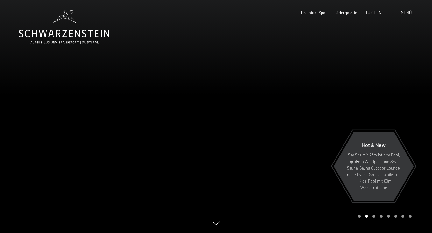 The width and height of the screenshot is (432, 233). I want to click on div: Carousel Page 3, so click(373, 217).